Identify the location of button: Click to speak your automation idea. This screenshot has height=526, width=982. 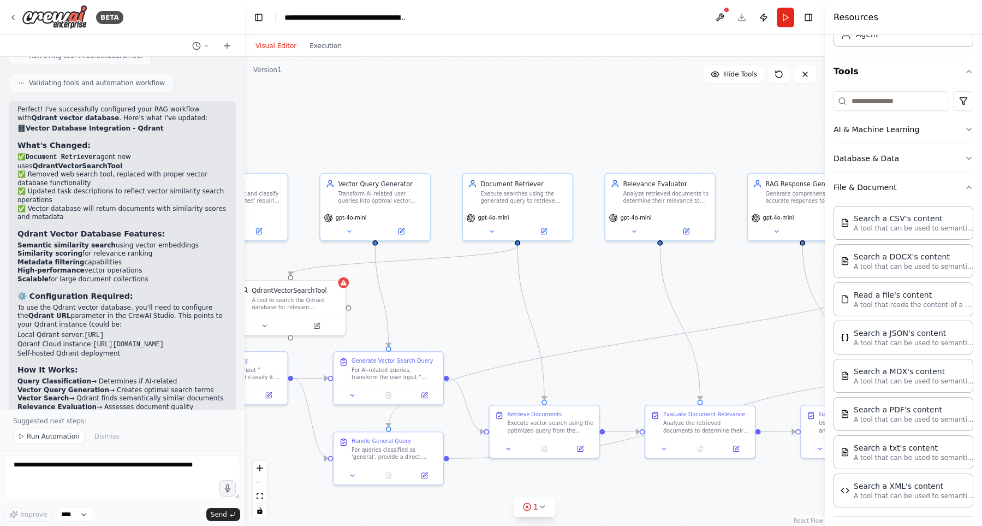
(228, 488).